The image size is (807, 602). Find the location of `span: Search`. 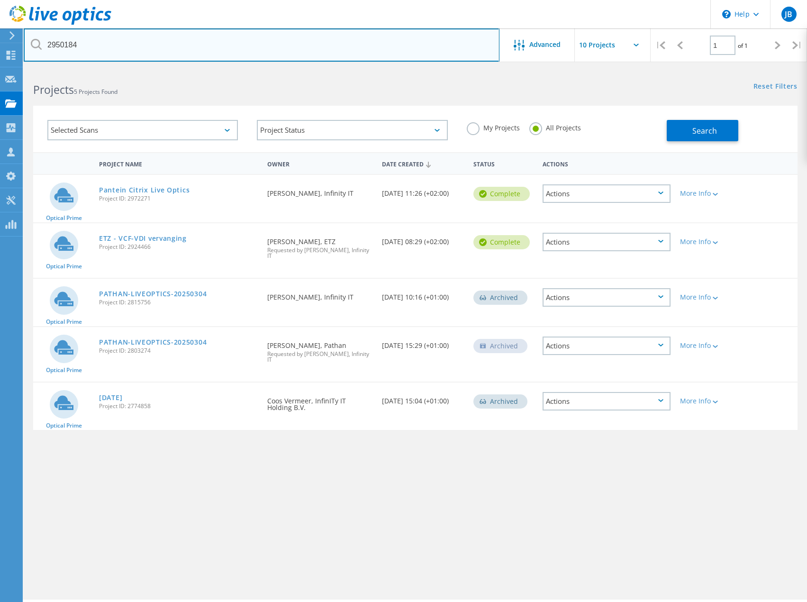

span: Search is located at coordinates (705, 131).